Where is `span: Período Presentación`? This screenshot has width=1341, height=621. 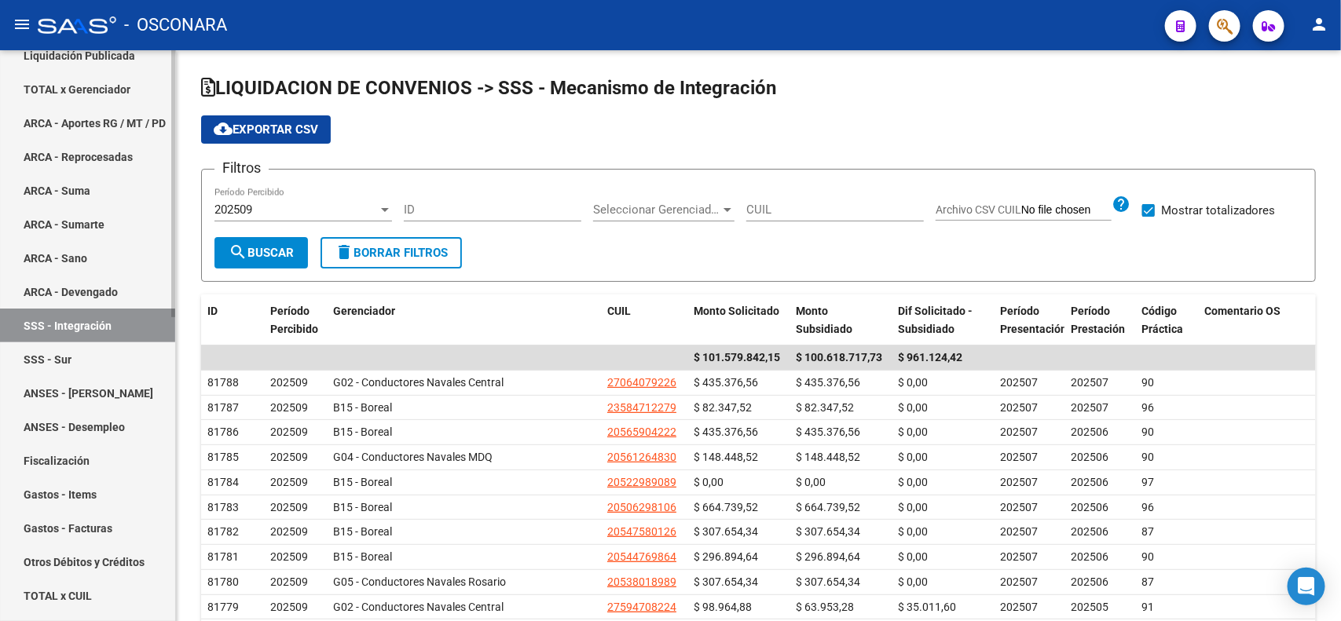 span: Período Presentación is located at coordinates (1033, 320).